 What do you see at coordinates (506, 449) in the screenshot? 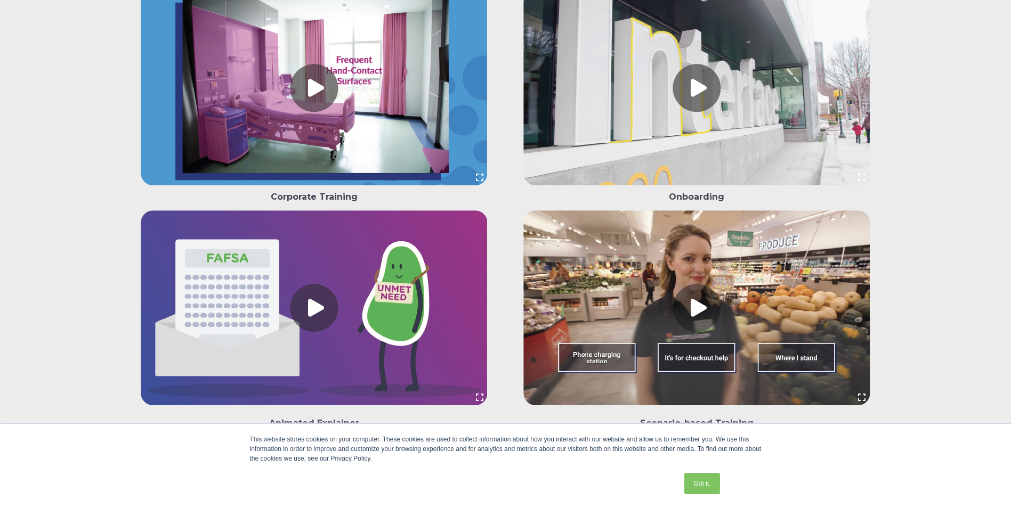
I see `div: This website stores cookies on your computer. These cookies are used to collect information about...` at bounding box center [506, 449].